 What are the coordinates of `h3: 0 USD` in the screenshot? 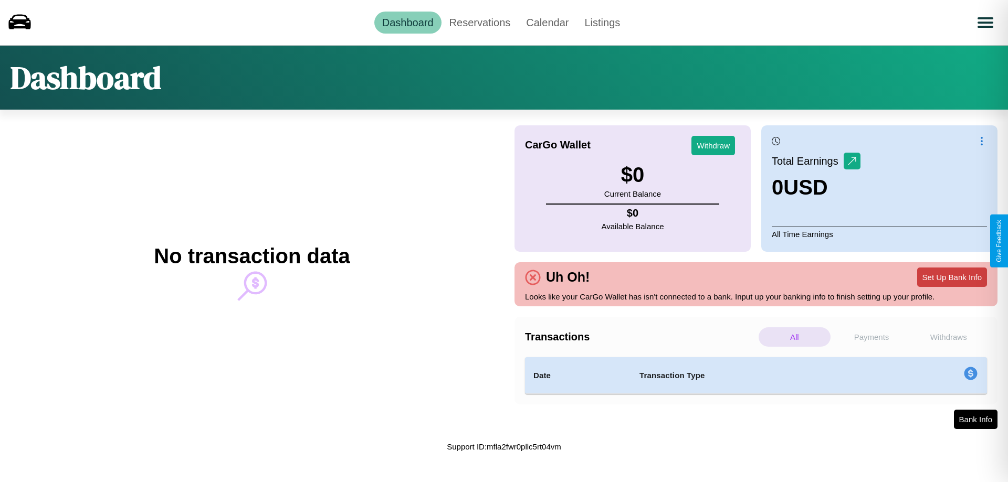 It's located at (816, 187).